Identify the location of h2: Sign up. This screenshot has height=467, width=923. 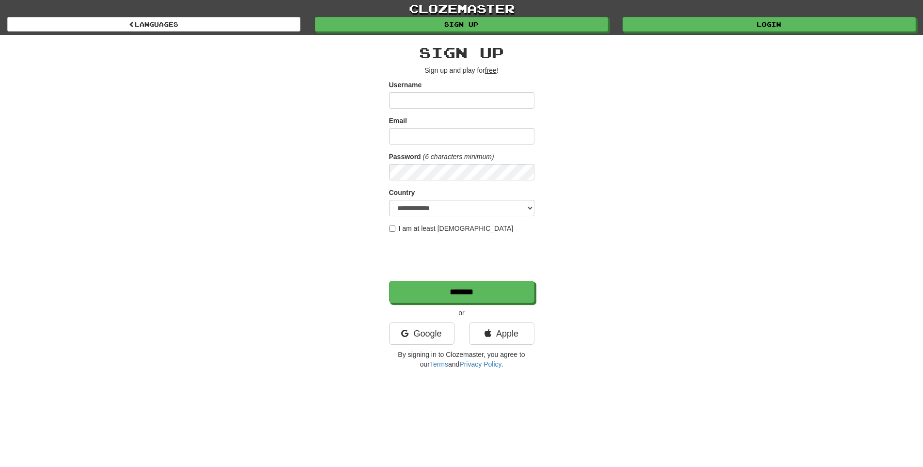
(462, 52).